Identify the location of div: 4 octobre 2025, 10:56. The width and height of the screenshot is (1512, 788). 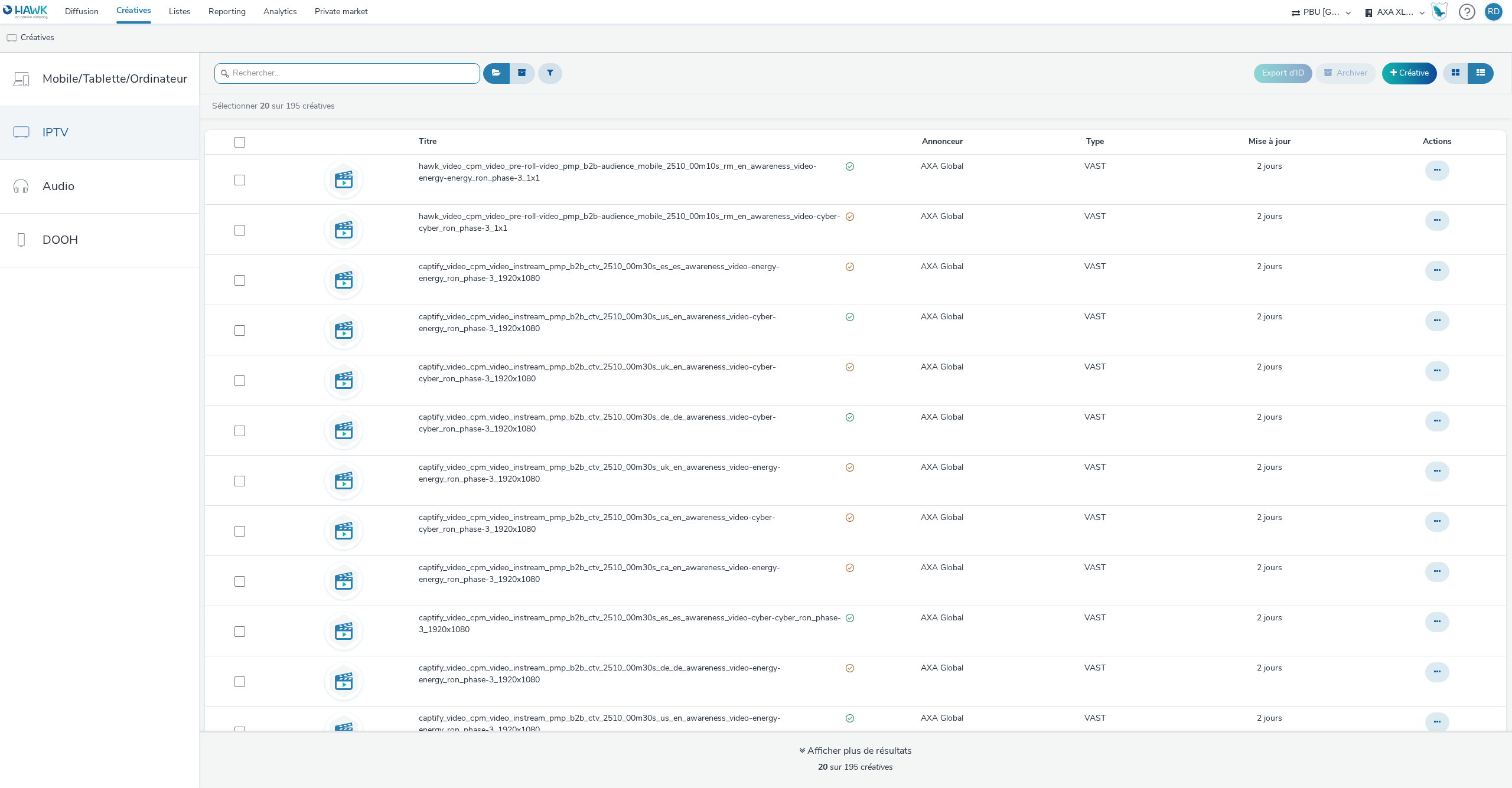
(1269, 668).